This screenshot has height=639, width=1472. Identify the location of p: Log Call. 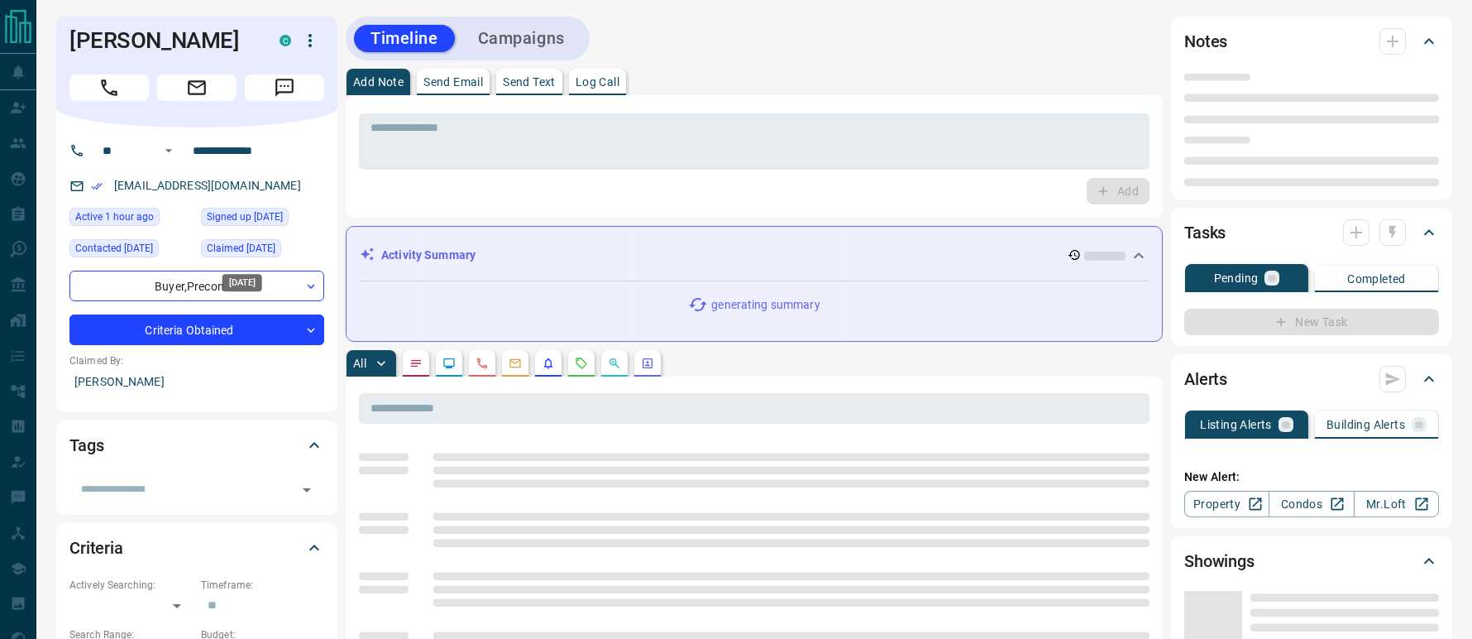
(597, 82).